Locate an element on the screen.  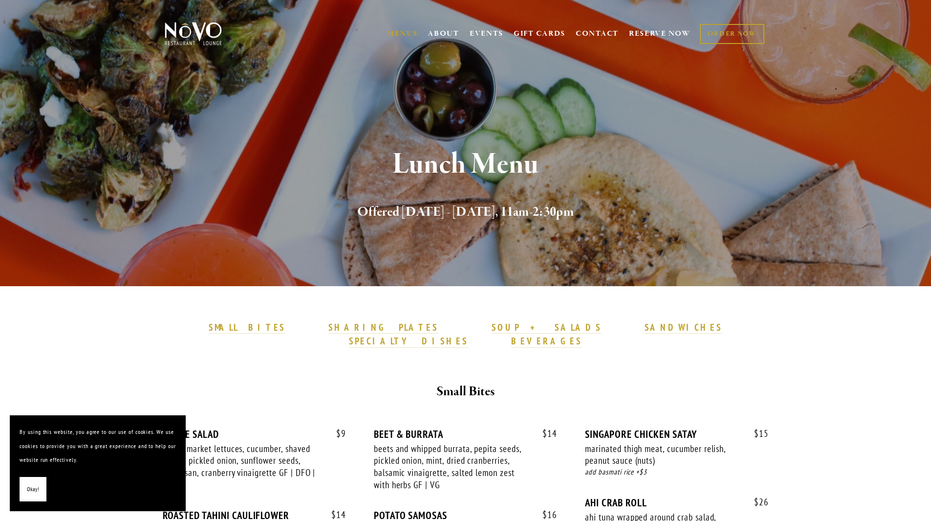
a: GIFT CARDS is located at coordinates (540, 34).